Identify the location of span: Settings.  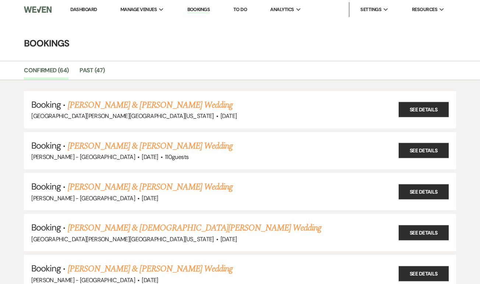
(371, 10).